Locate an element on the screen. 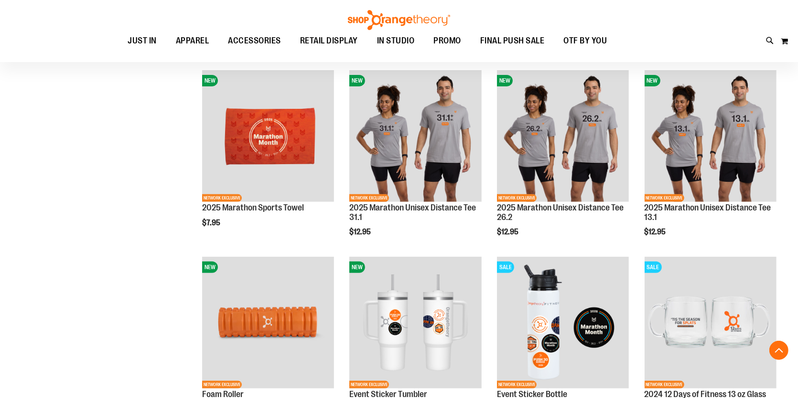 The width and height of the screenshot is (798, 398). a: OTF BY YOU is located at coordinates (585, 41).